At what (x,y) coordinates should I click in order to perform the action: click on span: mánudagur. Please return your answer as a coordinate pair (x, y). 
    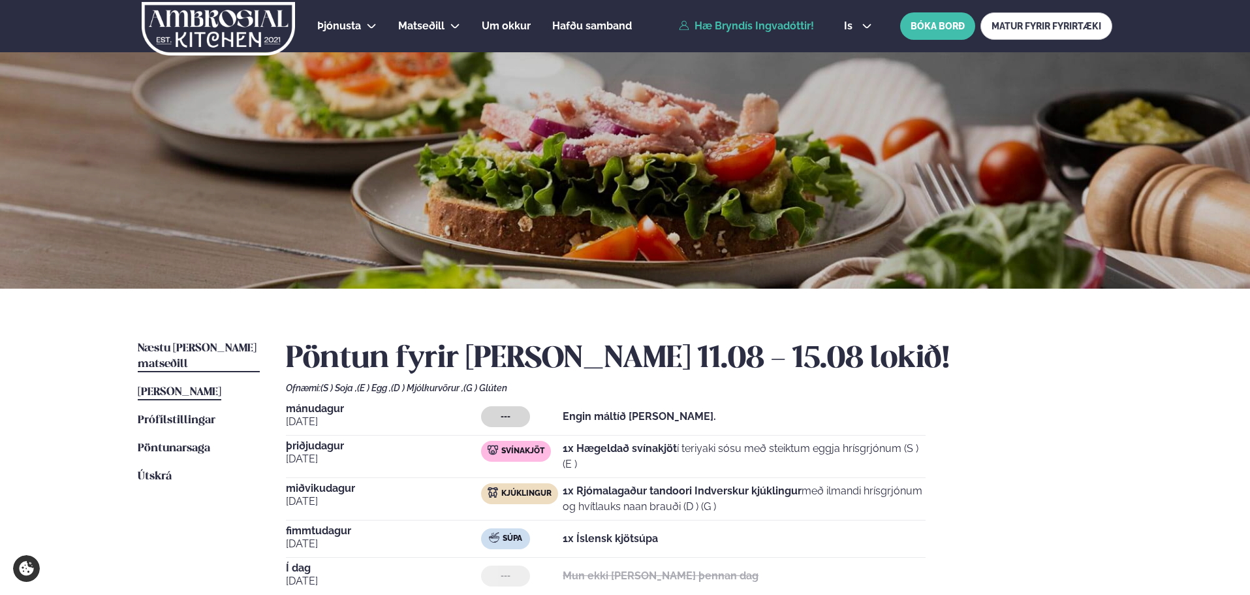
    Looking at the image, I should click on (383, 409).